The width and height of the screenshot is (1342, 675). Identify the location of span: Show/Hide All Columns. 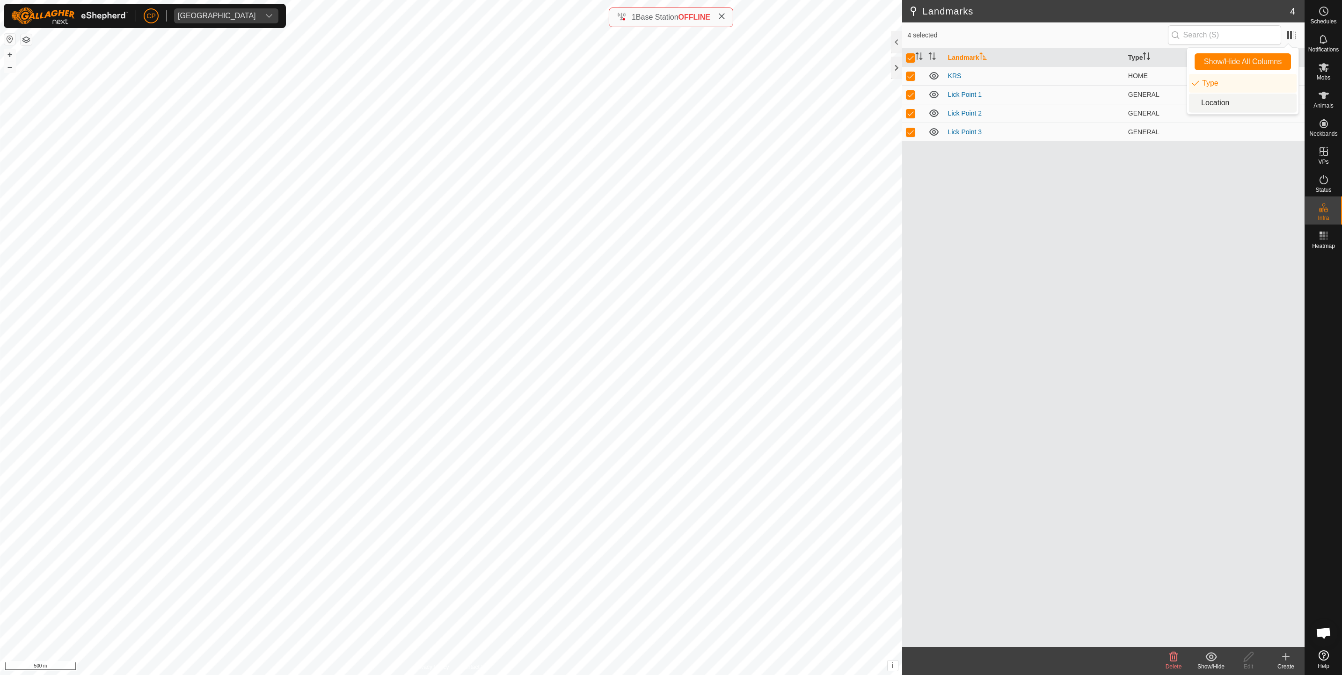
(1243, 62).